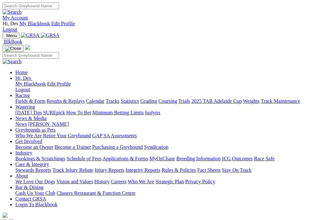 The image size is (327, 220). What do you see at coordinates (22, 176) in the screenshot?
I see `a: About` at bounding box center [22, 176].